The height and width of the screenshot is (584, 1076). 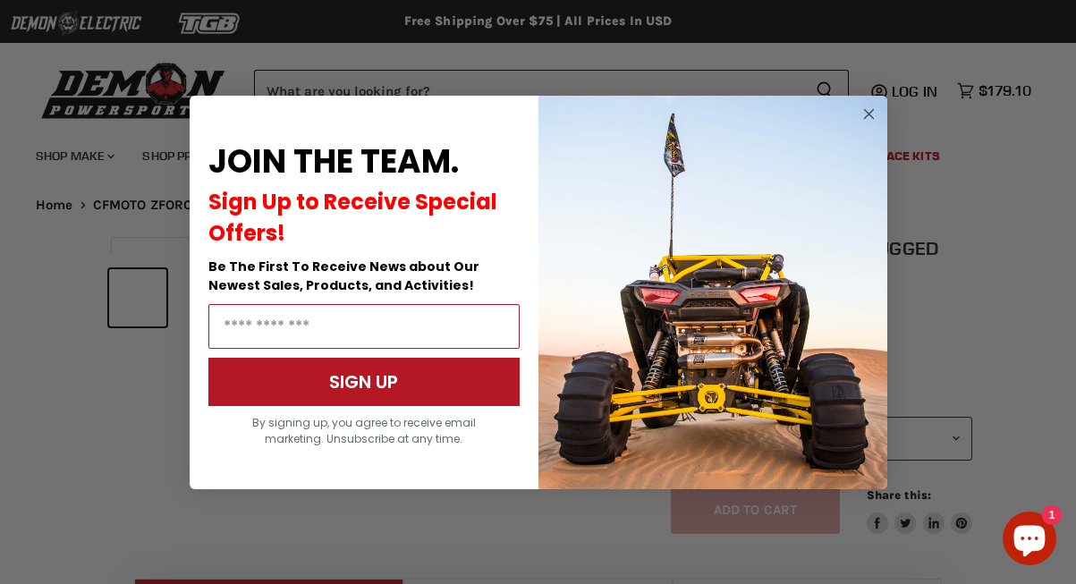 I want to click on span: Be The First To Receive News about Our Newest Sales, Products, and Activities!, so click(x=343, y=275).